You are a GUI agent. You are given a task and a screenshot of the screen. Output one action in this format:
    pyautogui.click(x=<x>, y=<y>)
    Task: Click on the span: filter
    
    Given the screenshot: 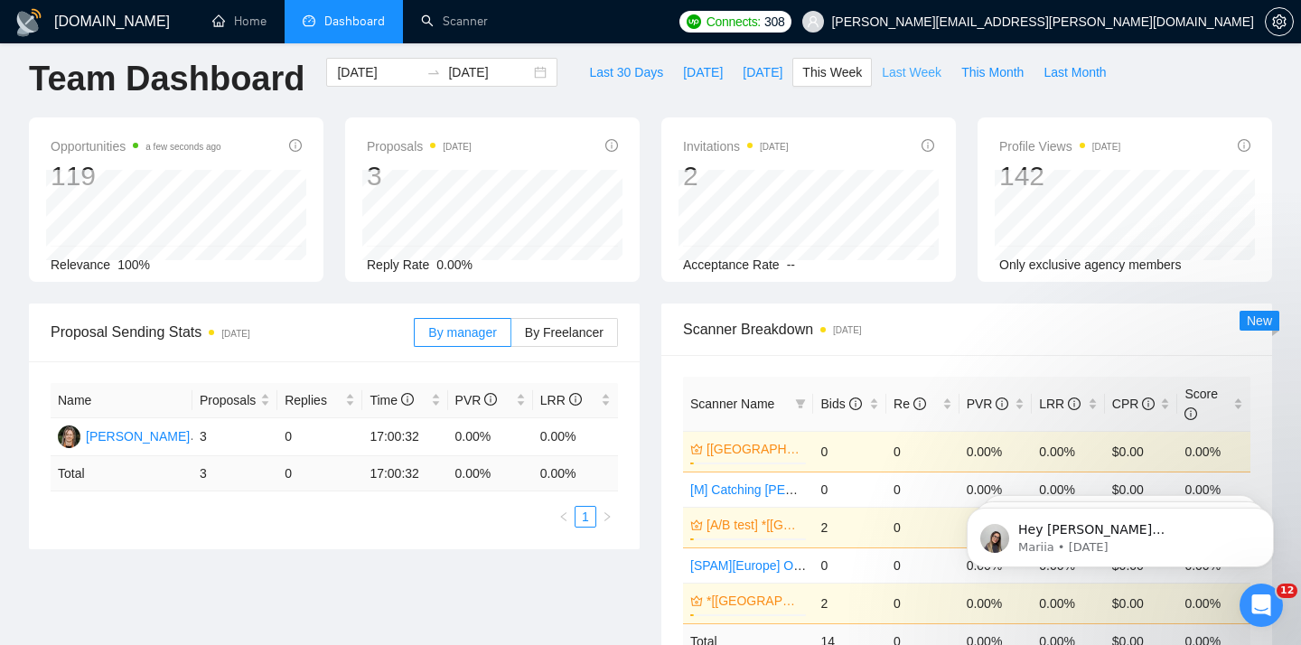 What is the action you would take?
    pyautogui.click(x=800, y=404)
    